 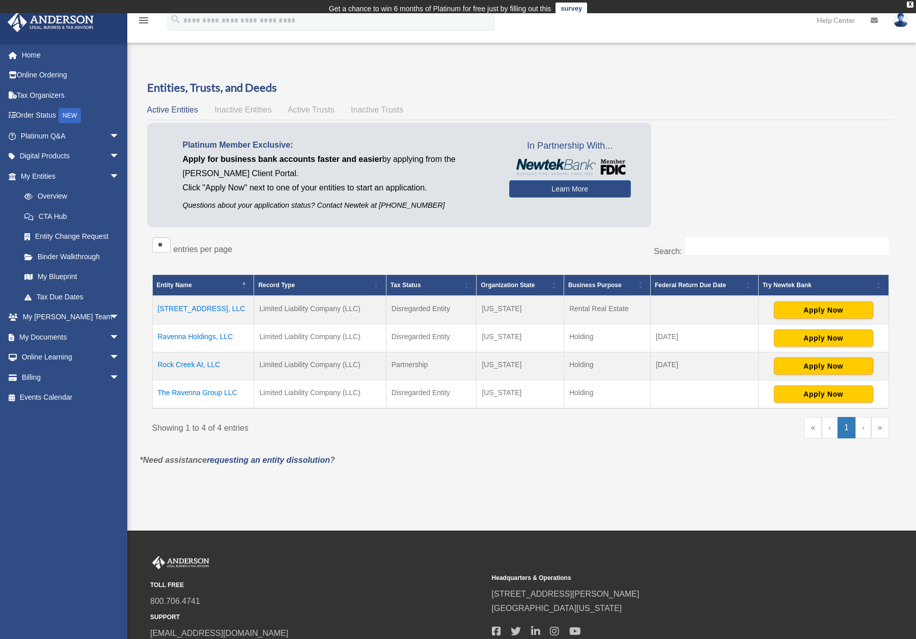 What do you see at coordinates (203, 338) in the screenshot?
I see `td: Ravenna Holdings, LLC` at bounding box center [203, 338].